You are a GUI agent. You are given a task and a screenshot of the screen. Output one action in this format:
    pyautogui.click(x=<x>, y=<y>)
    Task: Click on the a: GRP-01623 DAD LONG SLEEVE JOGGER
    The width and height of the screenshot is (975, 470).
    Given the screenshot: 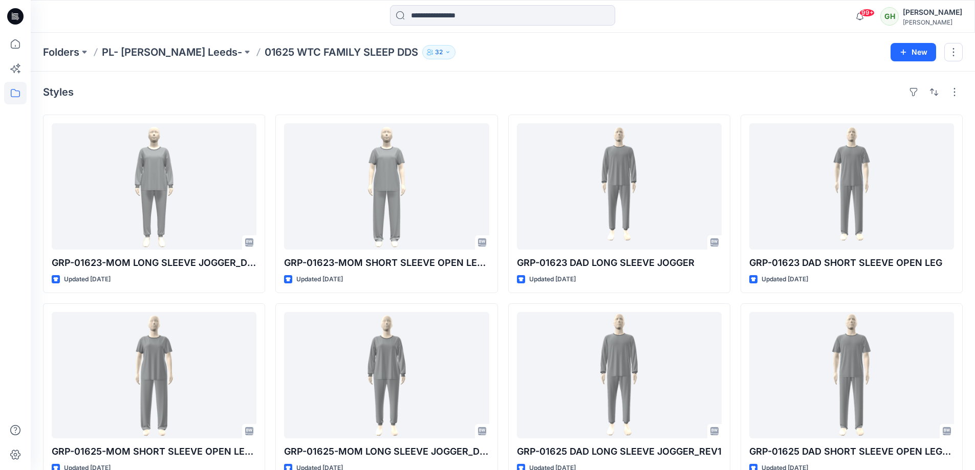 What is the action you would take?
    pyautogui.click(x=619, y=186)
    